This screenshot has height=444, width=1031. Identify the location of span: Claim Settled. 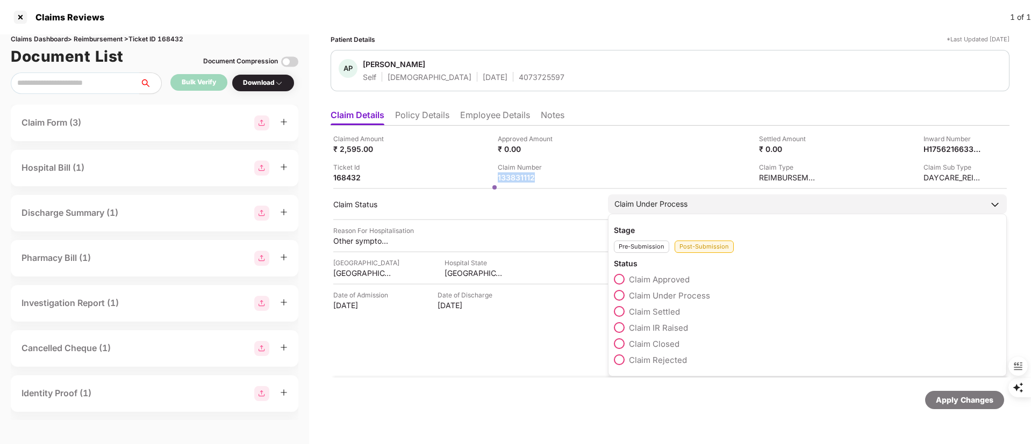
(654, 312).